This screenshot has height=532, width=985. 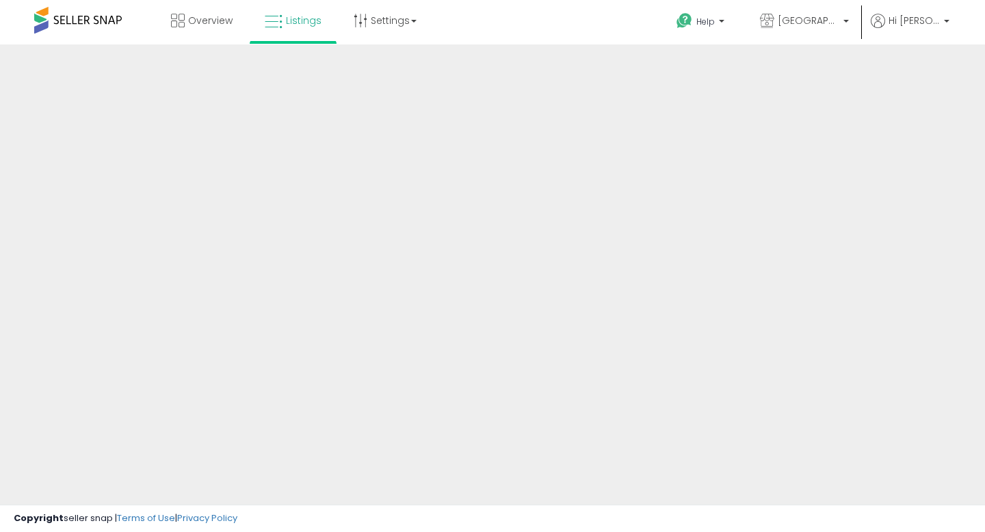 I want to click on div: seller snap | |, so click(x=125, y=518).